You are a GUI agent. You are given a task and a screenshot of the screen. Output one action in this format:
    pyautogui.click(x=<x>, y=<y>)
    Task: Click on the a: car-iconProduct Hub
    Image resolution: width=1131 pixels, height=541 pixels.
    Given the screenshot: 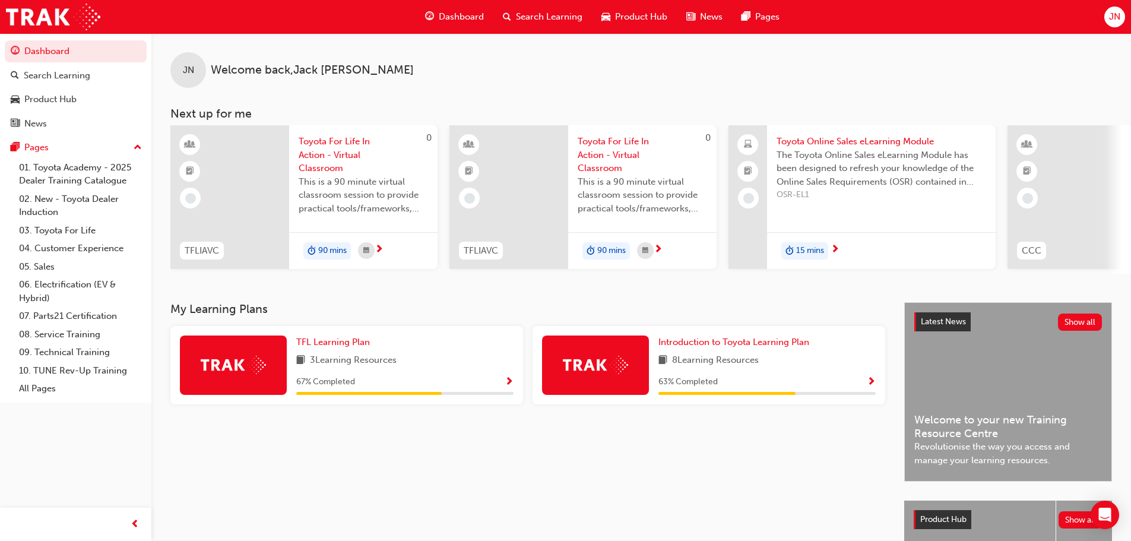 What is the action you would take?
    pyautogui.click(x=634, y=17)
    